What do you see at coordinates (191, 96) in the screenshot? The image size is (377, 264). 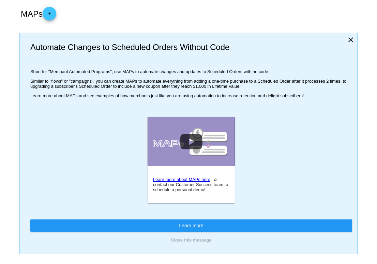 I see `p: Learn more about MAPs and see examples of how merchants just like you are using automation to inc...` at bounding box center [191, 96].